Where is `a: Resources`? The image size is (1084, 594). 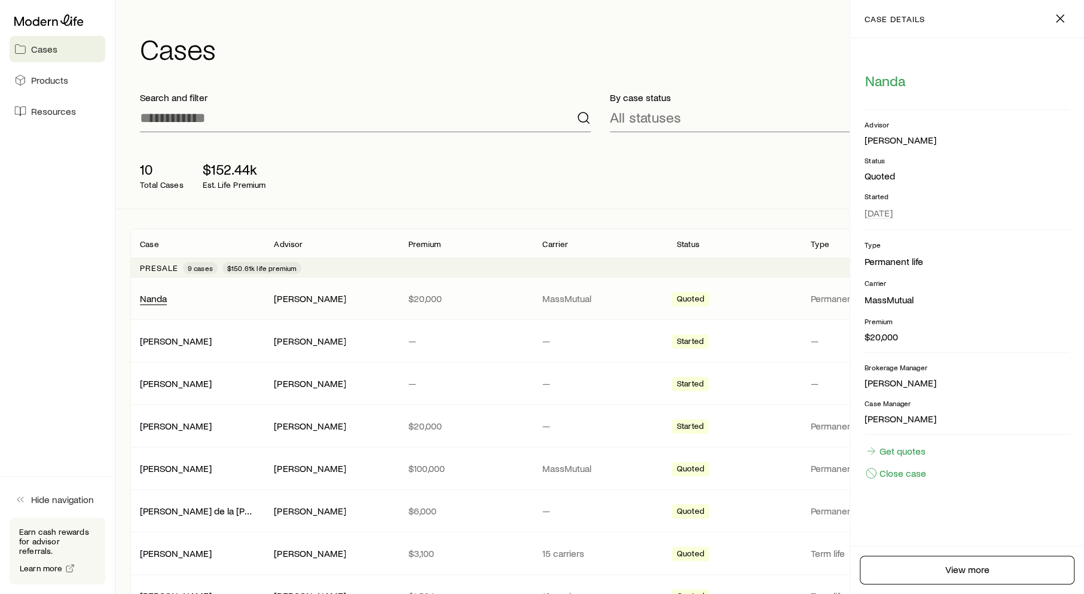
a: Resources is located at coordinates (57, 111).